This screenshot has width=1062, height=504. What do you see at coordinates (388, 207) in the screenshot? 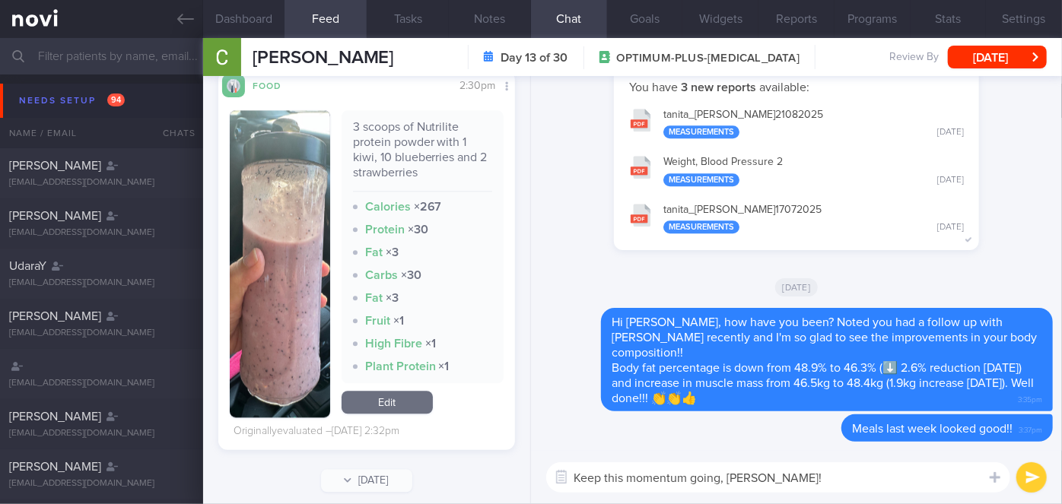
I see `strong: Calories` at bounding box center [388, 207].